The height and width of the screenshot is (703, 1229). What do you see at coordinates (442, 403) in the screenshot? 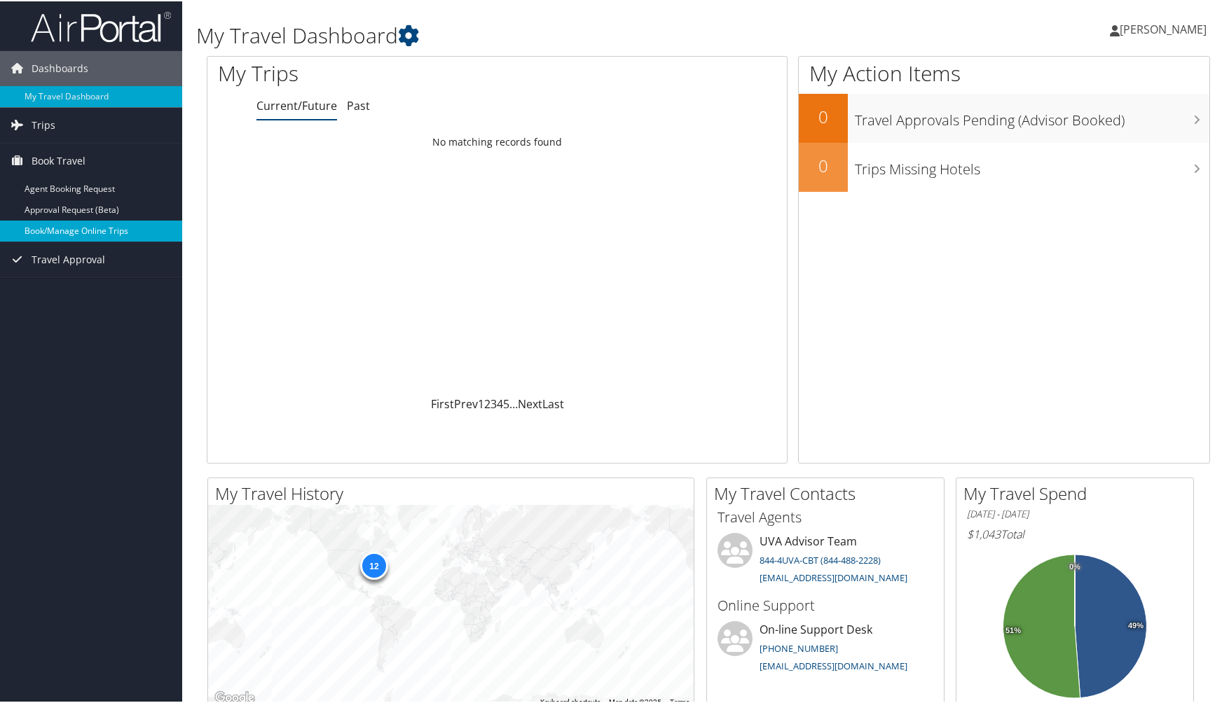
I see `a: First` at bounding box center [442, 403].